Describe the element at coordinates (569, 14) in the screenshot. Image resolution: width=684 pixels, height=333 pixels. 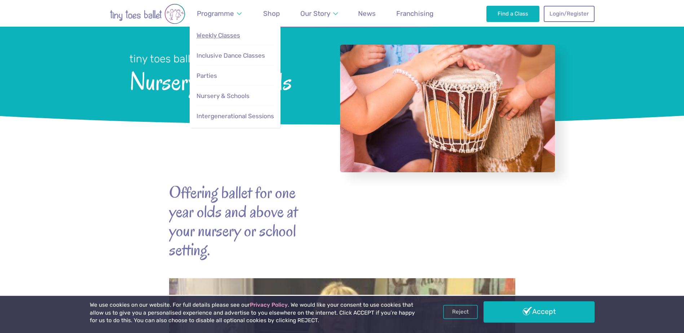
I see `a: Login/Register` at that location.